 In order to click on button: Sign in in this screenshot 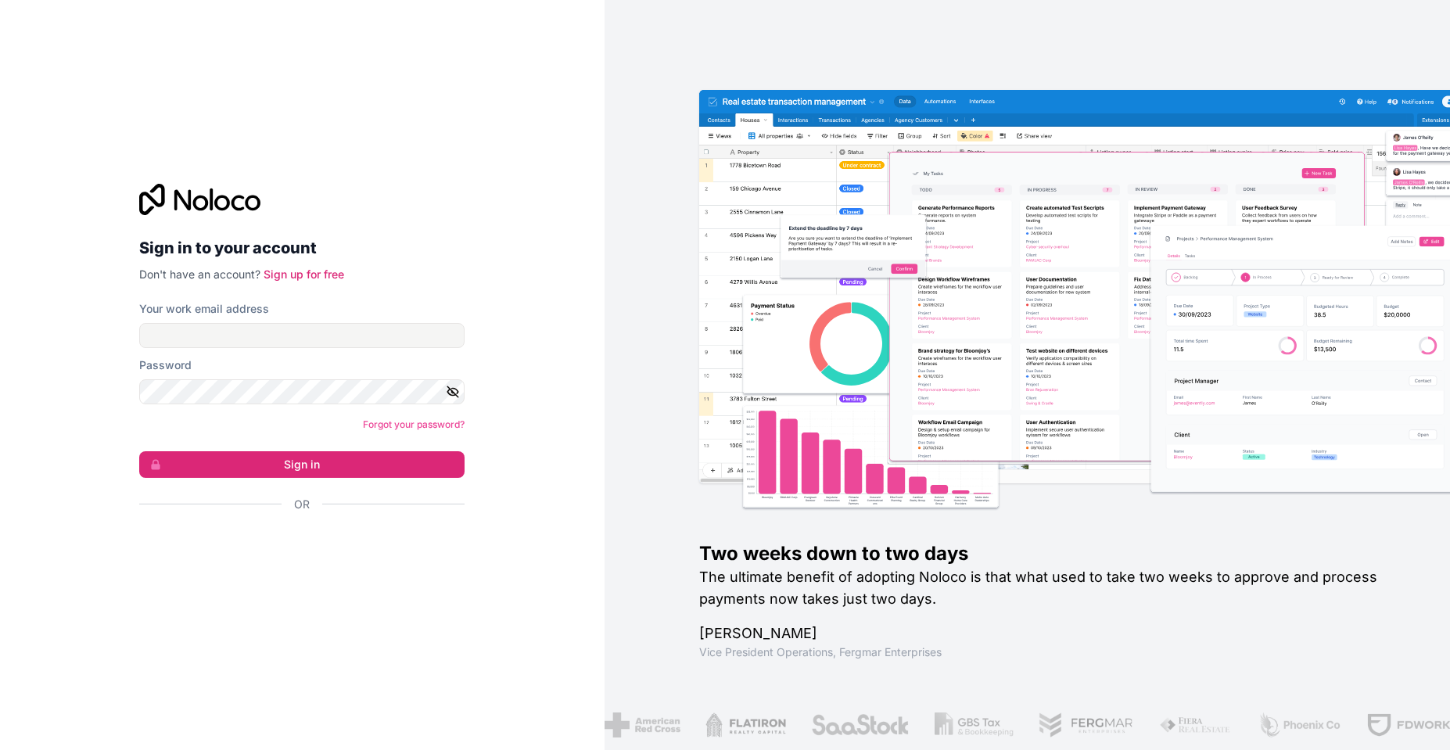, I will do `click(302, 465)`.